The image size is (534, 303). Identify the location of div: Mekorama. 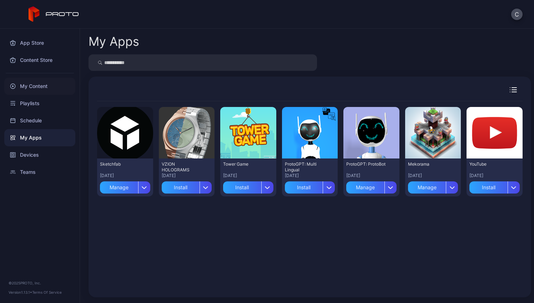
(428, 164).